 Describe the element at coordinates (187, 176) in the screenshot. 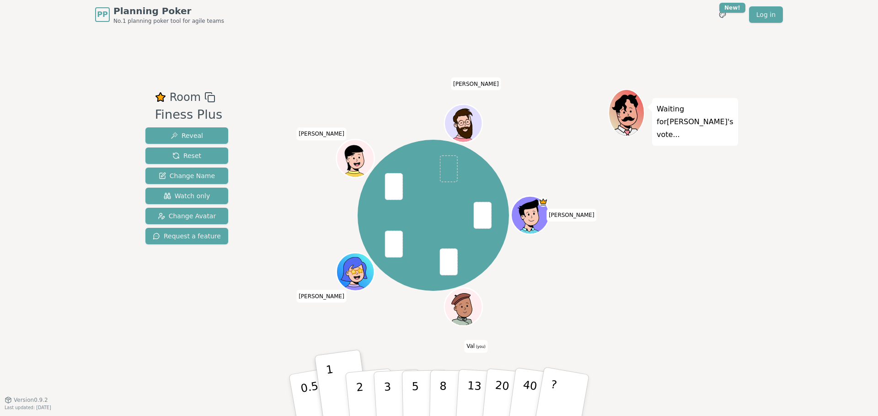

I see `button: Change Name` at that location.